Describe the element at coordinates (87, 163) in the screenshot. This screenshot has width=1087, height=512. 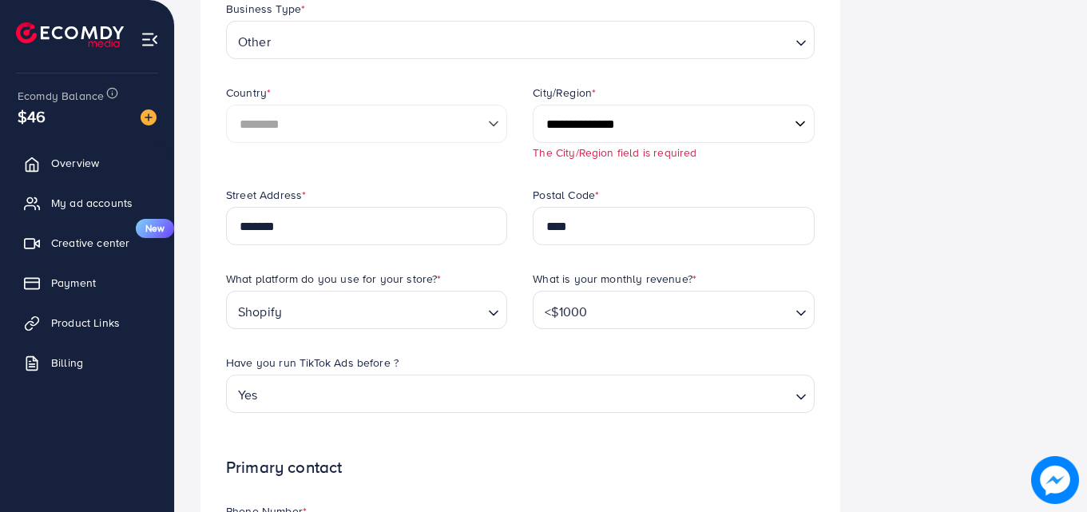
I see `a: Overview` at that location.